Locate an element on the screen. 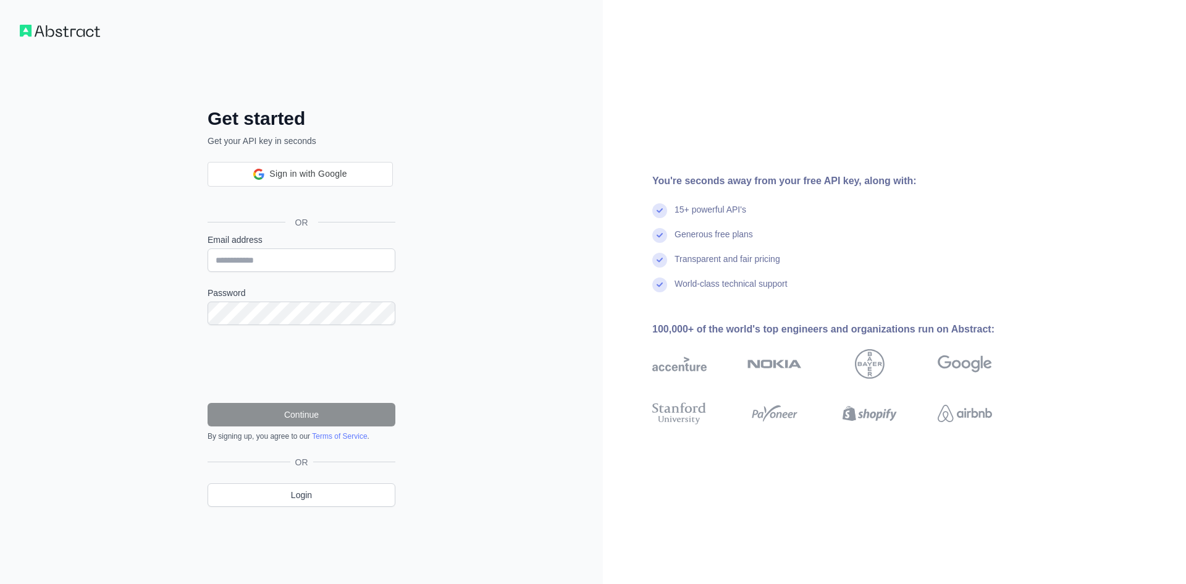 This screenshot has height=584, width=1186. img: payoneer is located at coordinates (775, 413).